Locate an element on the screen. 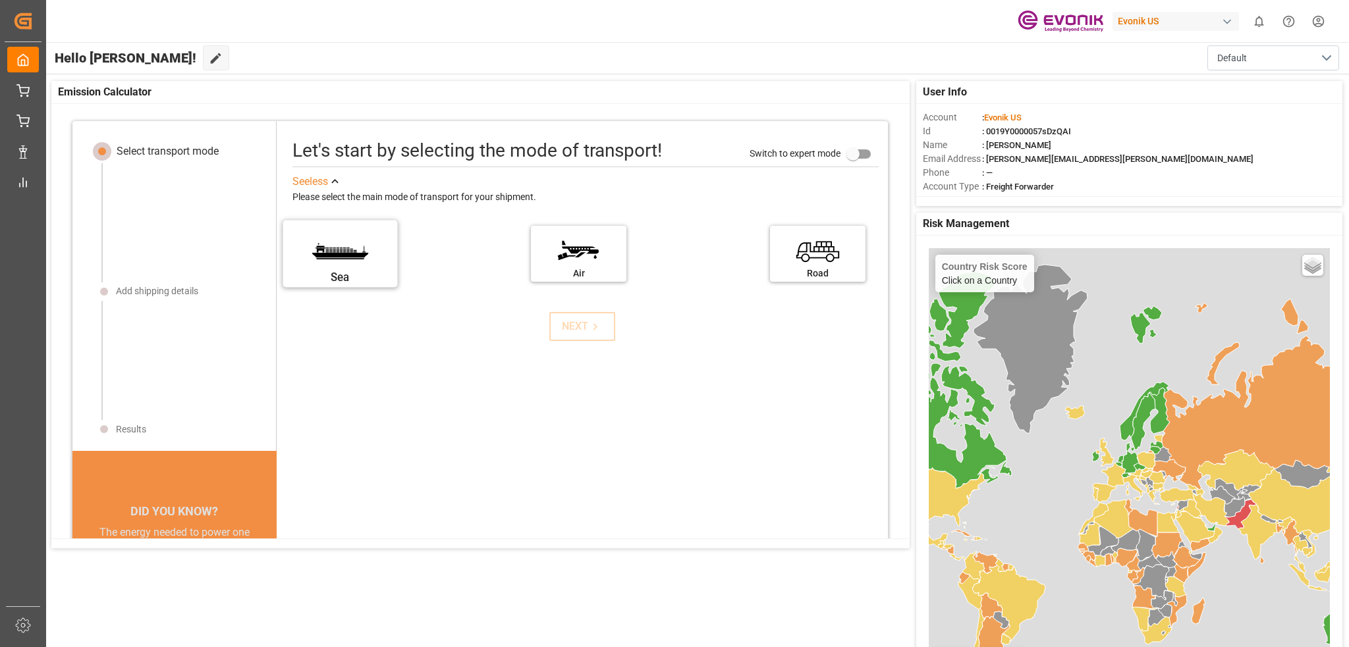  span: Name is located at coordinates (952, 145).